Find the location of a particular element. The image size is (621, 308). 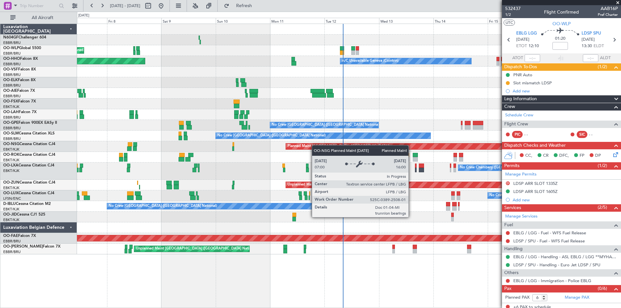

span: ELDT is located at coordinates (598, 46).